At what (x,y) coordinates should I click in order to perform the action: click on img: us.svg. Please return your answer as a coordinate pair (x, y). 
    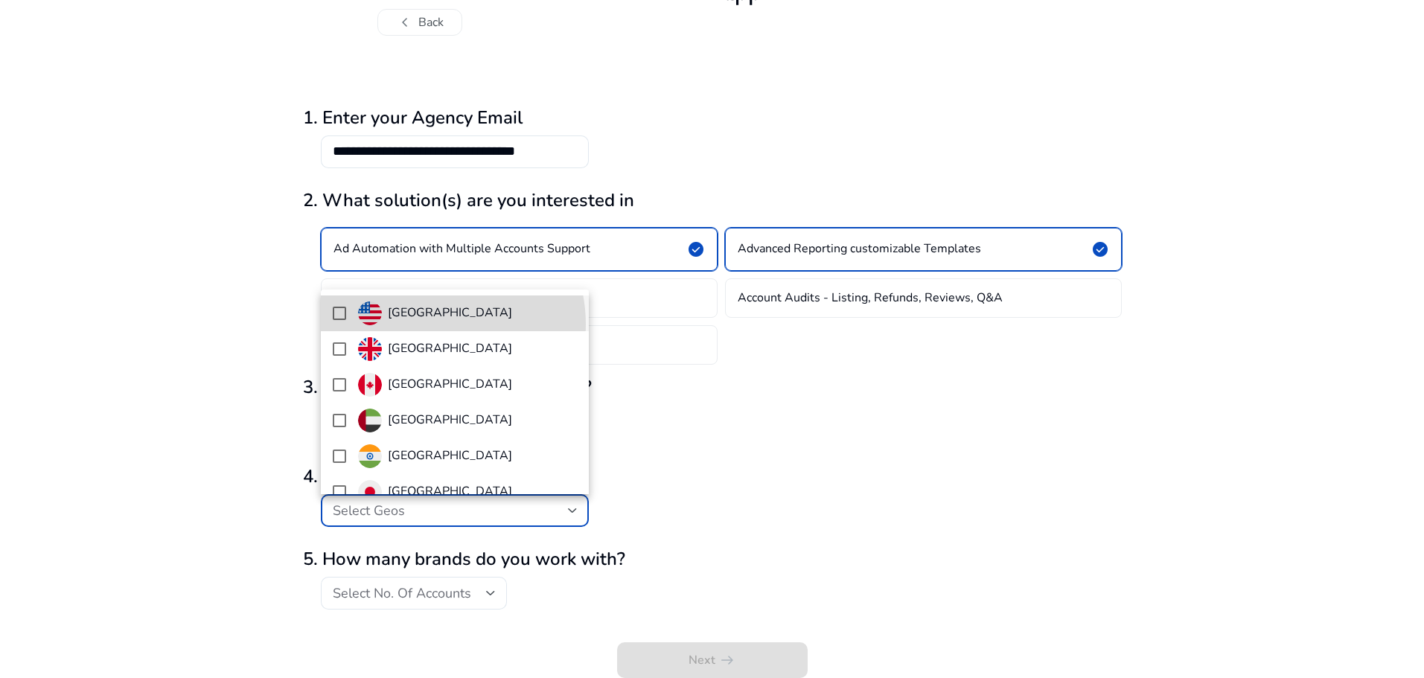
    Looking at the image, I should click on (370, 313).